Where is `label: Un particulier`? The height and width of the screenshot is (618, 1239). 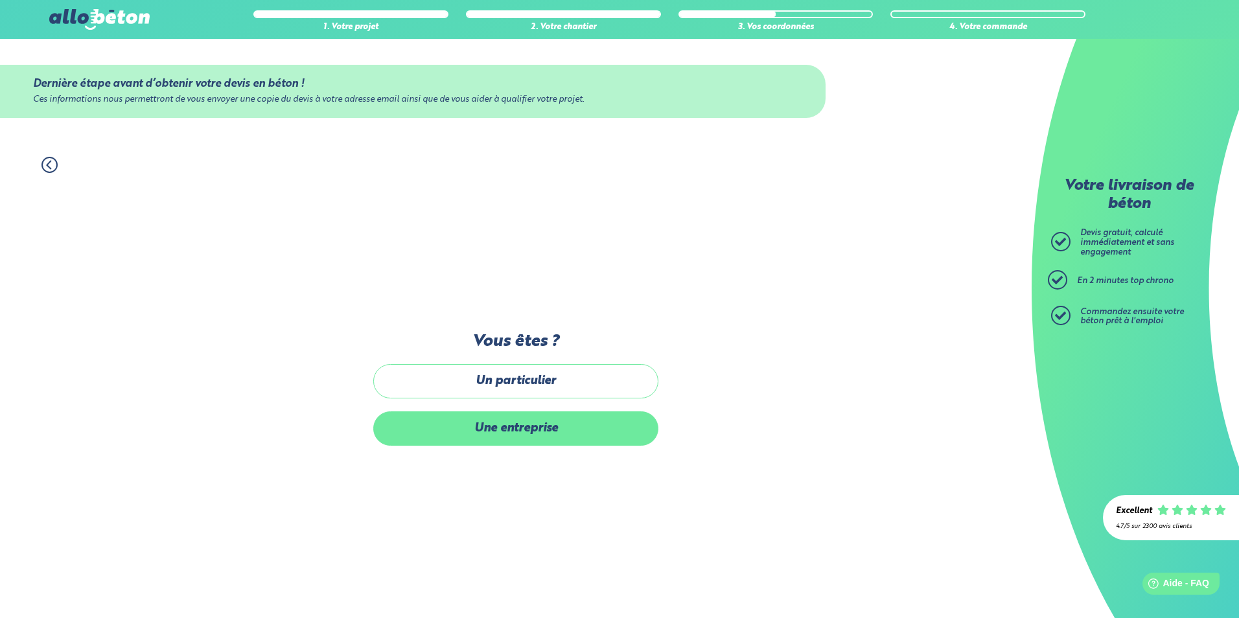 label: Un particulier is located at coordinates (516, 381).